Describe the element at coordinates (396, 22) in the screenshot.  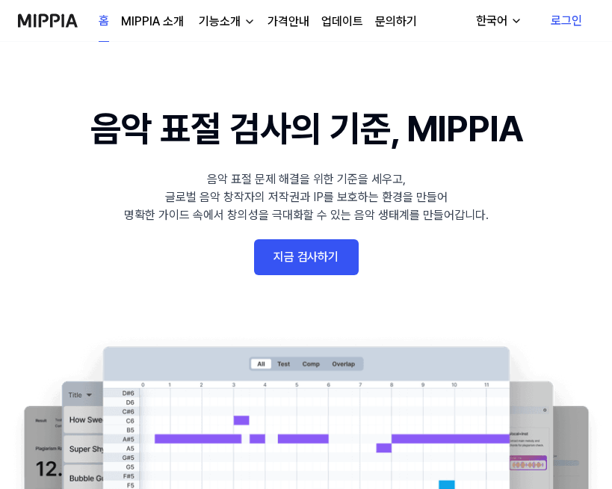
I see `a: 문의하기` at that location.